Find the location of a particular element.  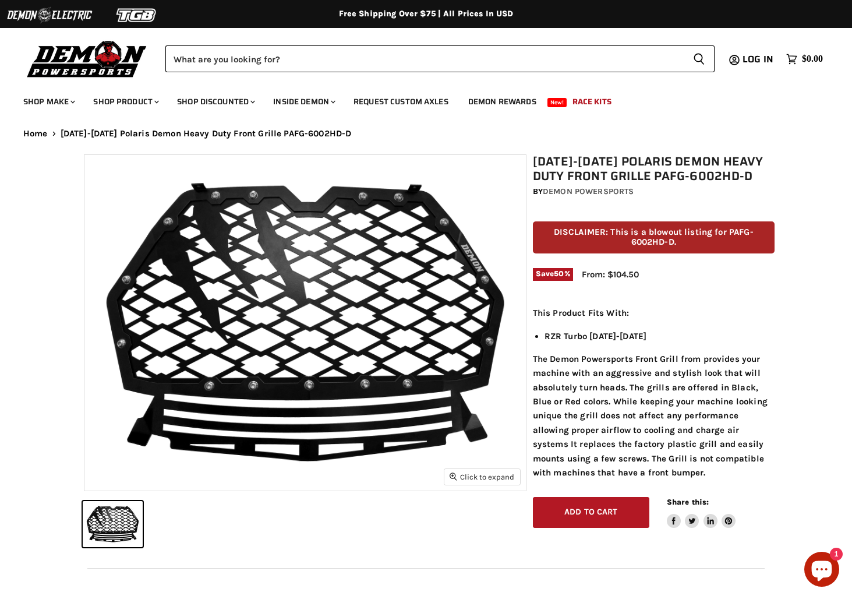

a: Demon Powersports is located at coordinates (588, 191).